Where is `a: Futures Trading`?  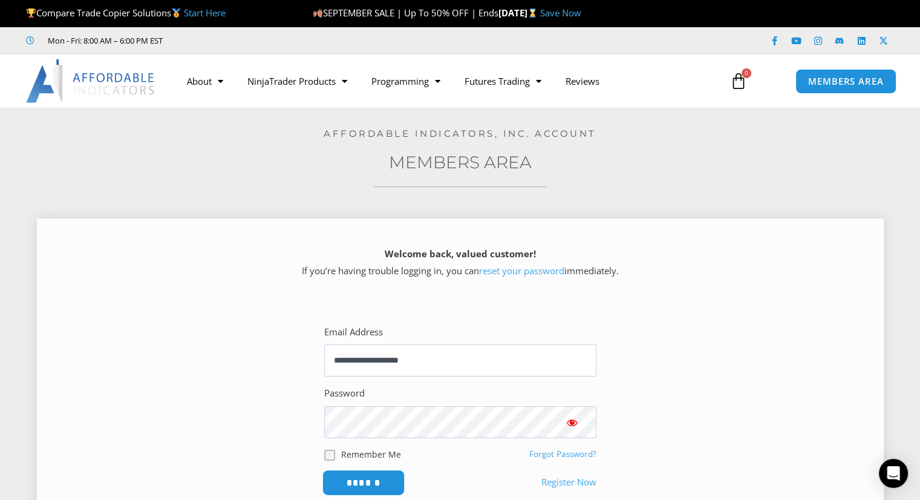
a: Futures Trading is located at coordinates (503, 81).